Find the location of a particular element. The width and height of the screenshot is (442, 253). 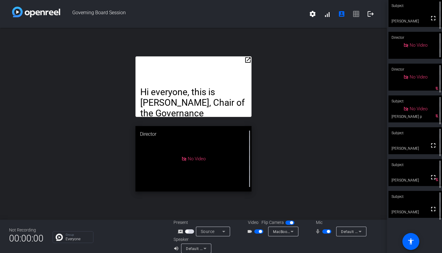

span: 00:00:00 is located at coordinates (26, 238).